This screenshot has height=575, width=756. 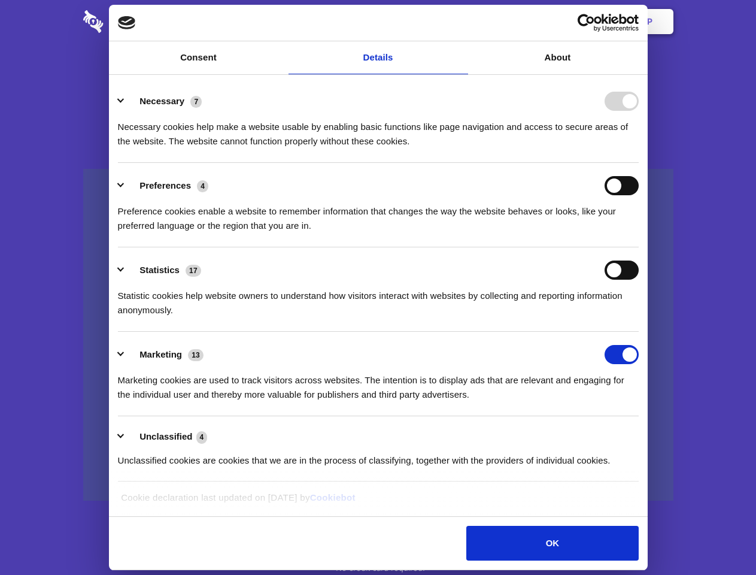 What do you see at coordinates (162, 101) in the screenshot?
I see `label: Necessary` at bounding box center [162, 101].